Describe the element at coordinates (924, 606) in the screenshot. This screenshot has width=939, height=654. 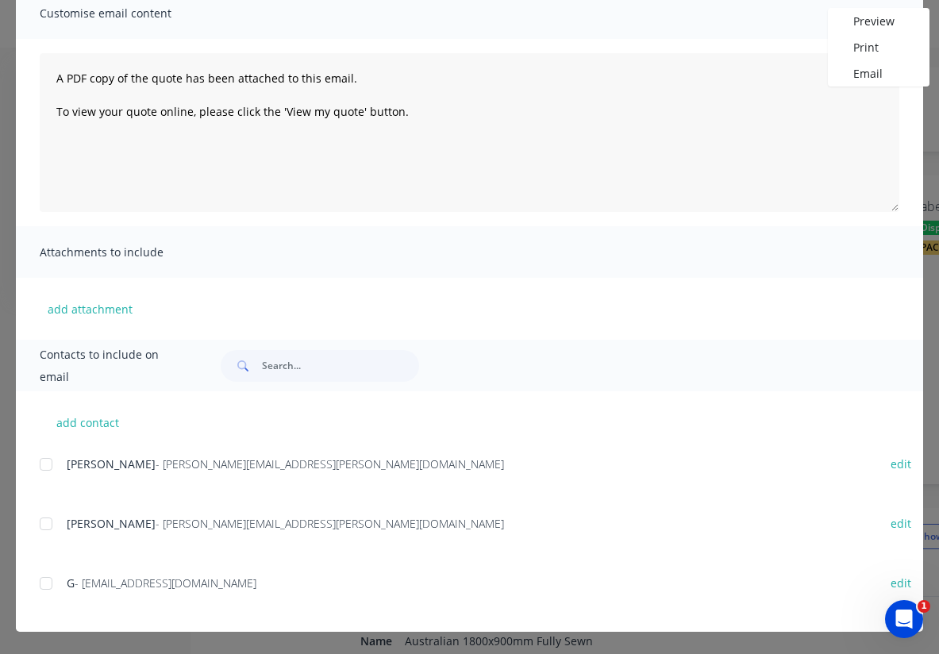
I see `span: 1` at that location.